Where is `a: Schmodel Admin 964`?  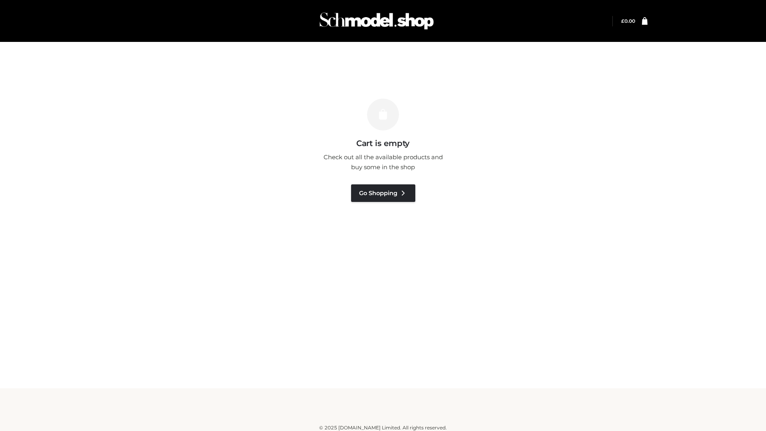 a: Schmodel Admin 964 is located at coordinates (377, 21).